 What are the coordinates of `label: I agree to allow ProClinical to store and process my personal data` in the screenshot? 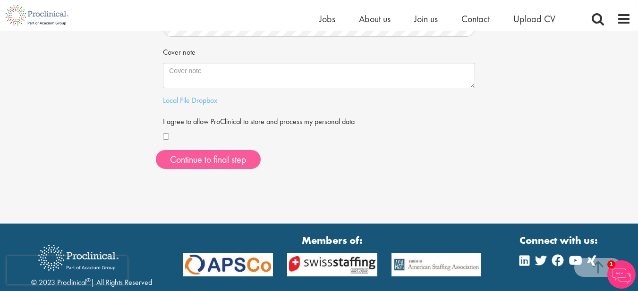 It's located at (259, 120).